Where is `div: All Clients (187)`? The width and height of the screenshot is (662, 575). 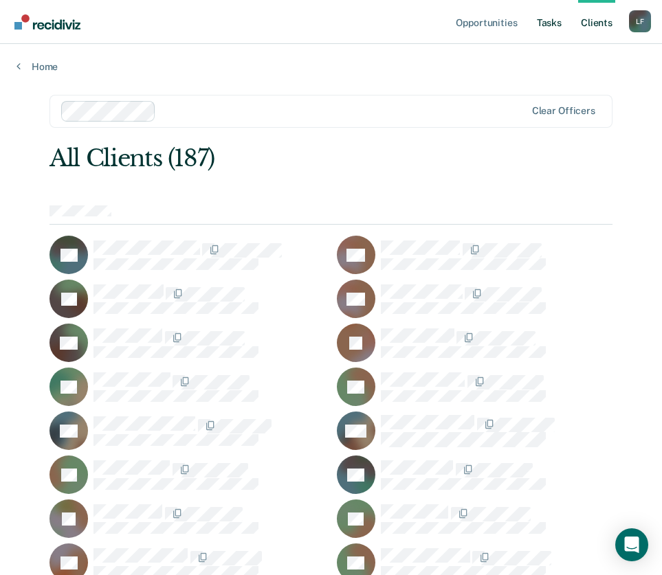 div: All Clients (187) is located at coordinates (274, 158).